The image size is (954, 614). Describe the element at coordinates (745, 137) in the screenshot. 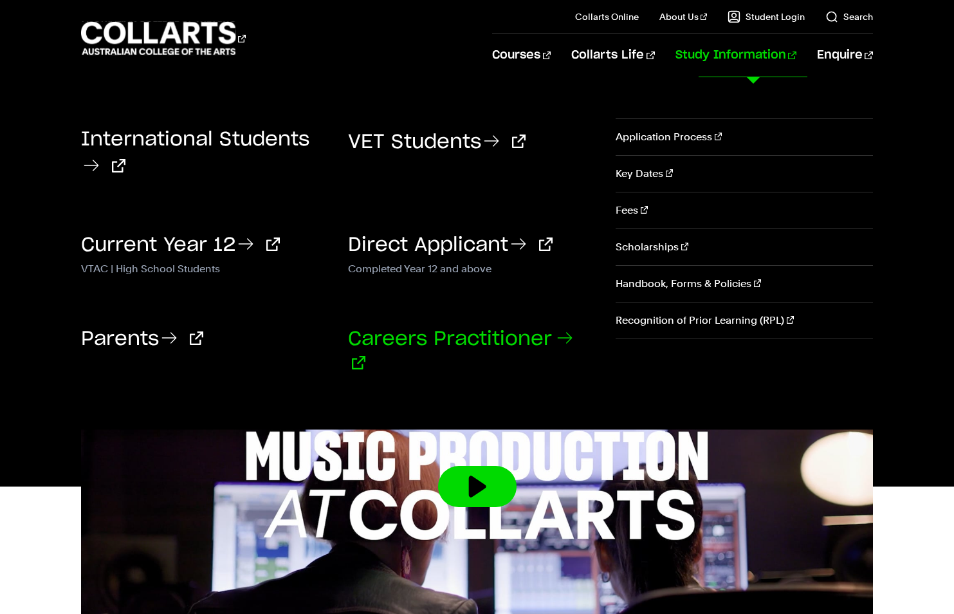

I see `a: Application Process` at that location.